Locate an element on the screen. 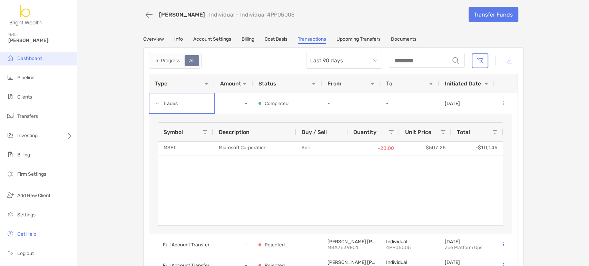 The height and width of the screenshot is (266, 589). div: $507.25 is located at coordinates (425, 148).